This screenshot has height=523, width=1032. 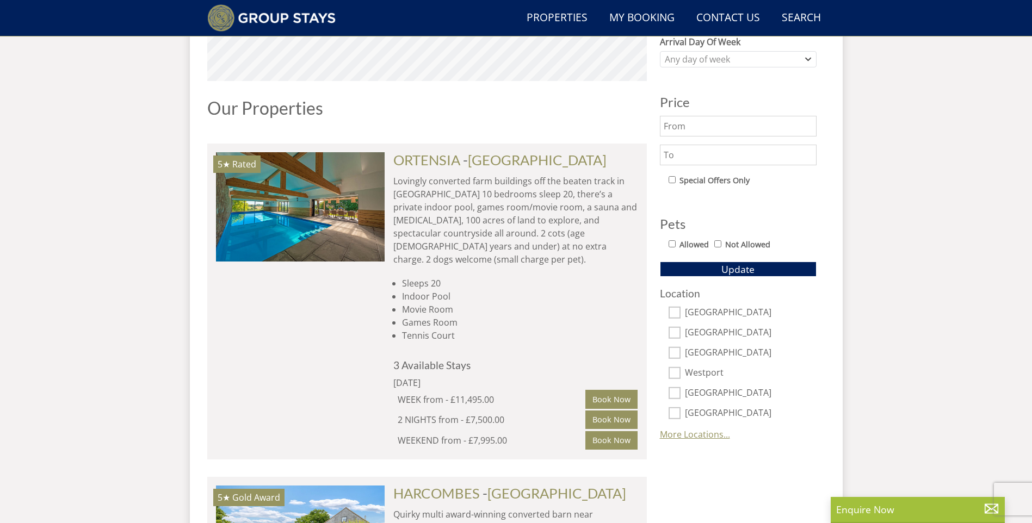 What do you see at coordinates (728, 18) in the screenshot?
I see `a: Contact Us` at bounding box center [728, 18].